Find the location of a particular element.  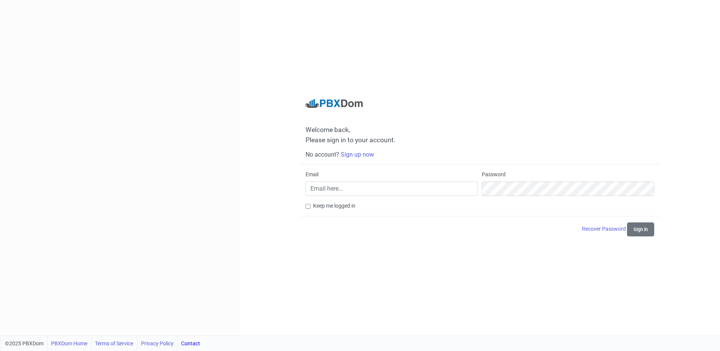

label: Keep me logged in is located at coordinates (334, 206).